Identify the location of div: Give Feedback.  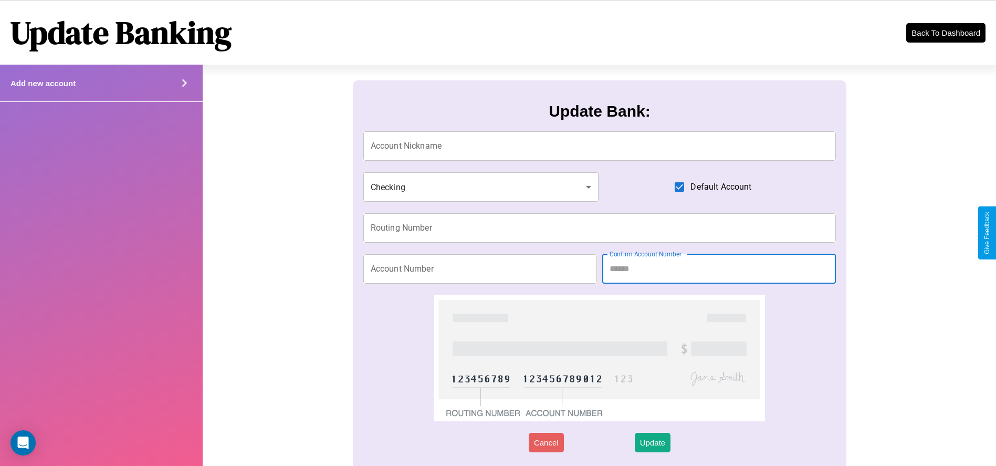
(987, 233).